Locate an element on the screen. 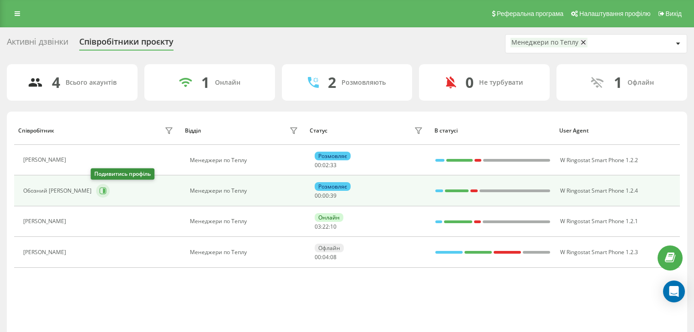  span: Вихід is located at coordinates (673, 14).